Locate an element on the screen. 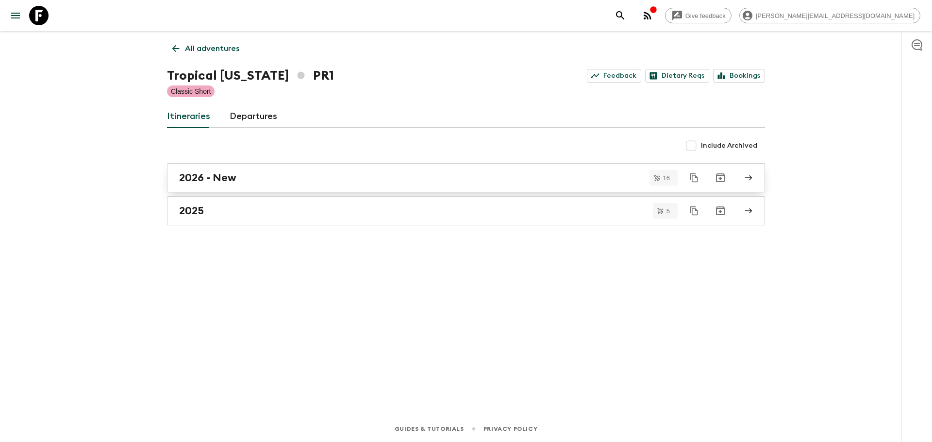  a: Departures is located at coordinates (254, 117).